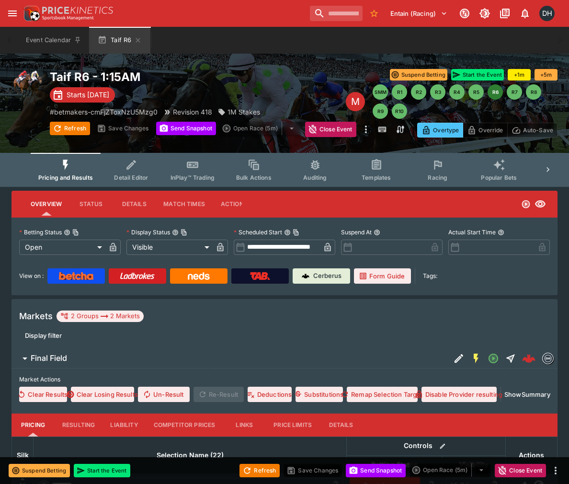  What do you see at coordinates (104, 112) in the screenshot?
I see `p: Copy To Clipboard` at bounding box center [104, 112].